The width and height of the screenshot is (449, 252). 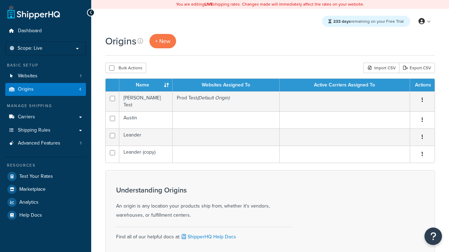 What do you see at coordinates (46, 31) in the screenshot?
I see `a: Dashboard` at bounding box center [46, 31].